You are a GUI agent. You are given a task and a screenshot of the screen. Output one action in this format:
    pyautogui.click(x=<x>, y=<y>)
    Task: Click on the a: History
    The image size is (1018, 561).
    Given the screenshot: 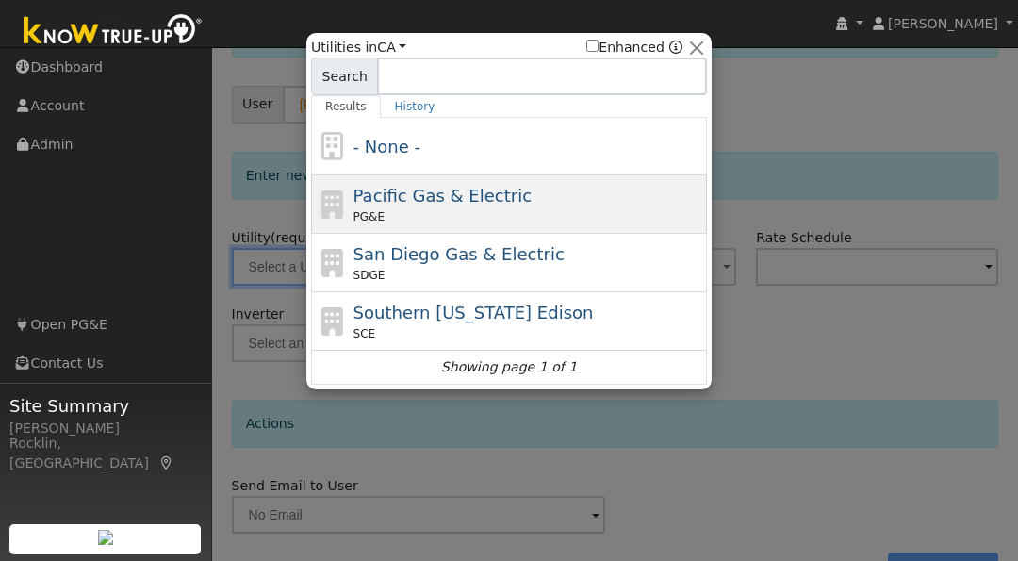 What is the action you would take?
    pyautogui.click(x=415, y=106)
    